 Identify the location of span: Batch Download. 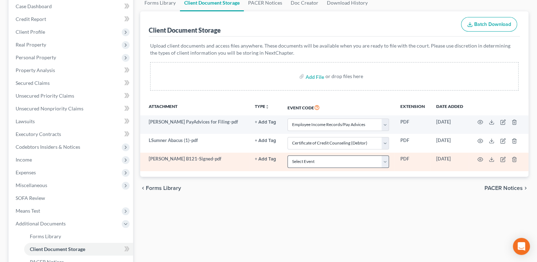
(493, 24).